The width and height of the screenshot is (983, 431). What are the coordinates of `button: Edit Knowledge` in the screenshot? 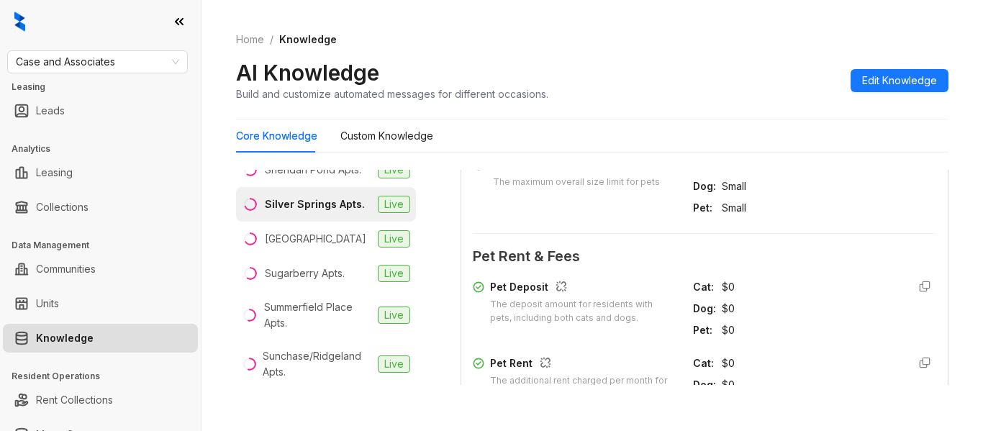 It's located at (899, 81).